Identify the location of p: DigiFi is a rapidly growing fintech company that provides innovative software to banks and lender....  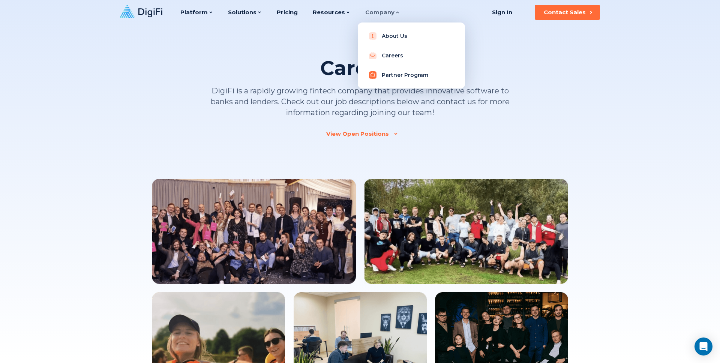
(360, 102).